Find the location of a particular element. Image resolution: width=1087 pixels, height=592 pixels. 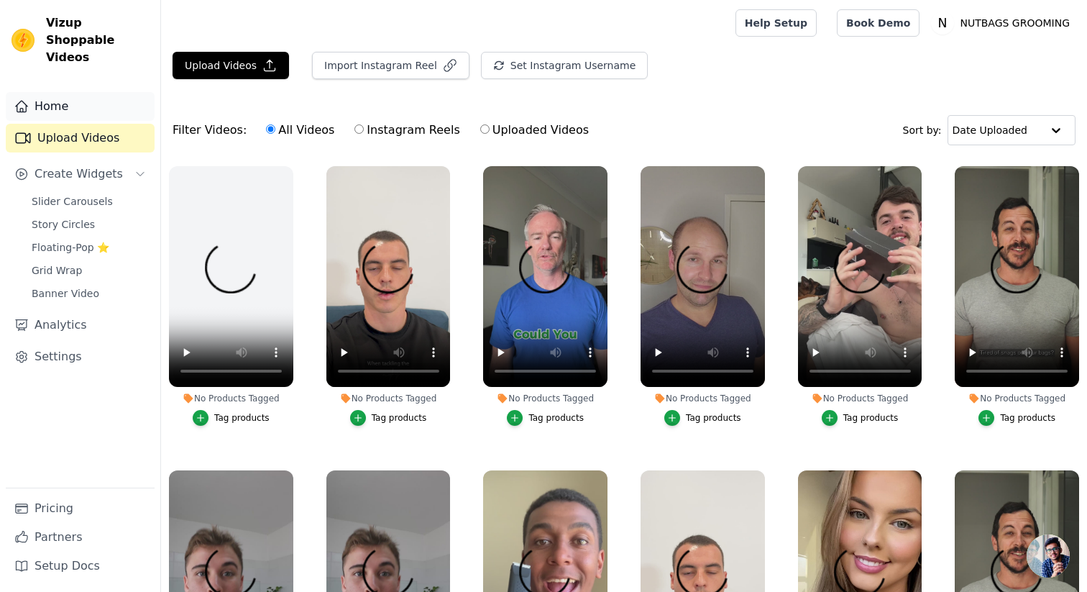

span: Slider Carousels is located at coordinates (72, 201).